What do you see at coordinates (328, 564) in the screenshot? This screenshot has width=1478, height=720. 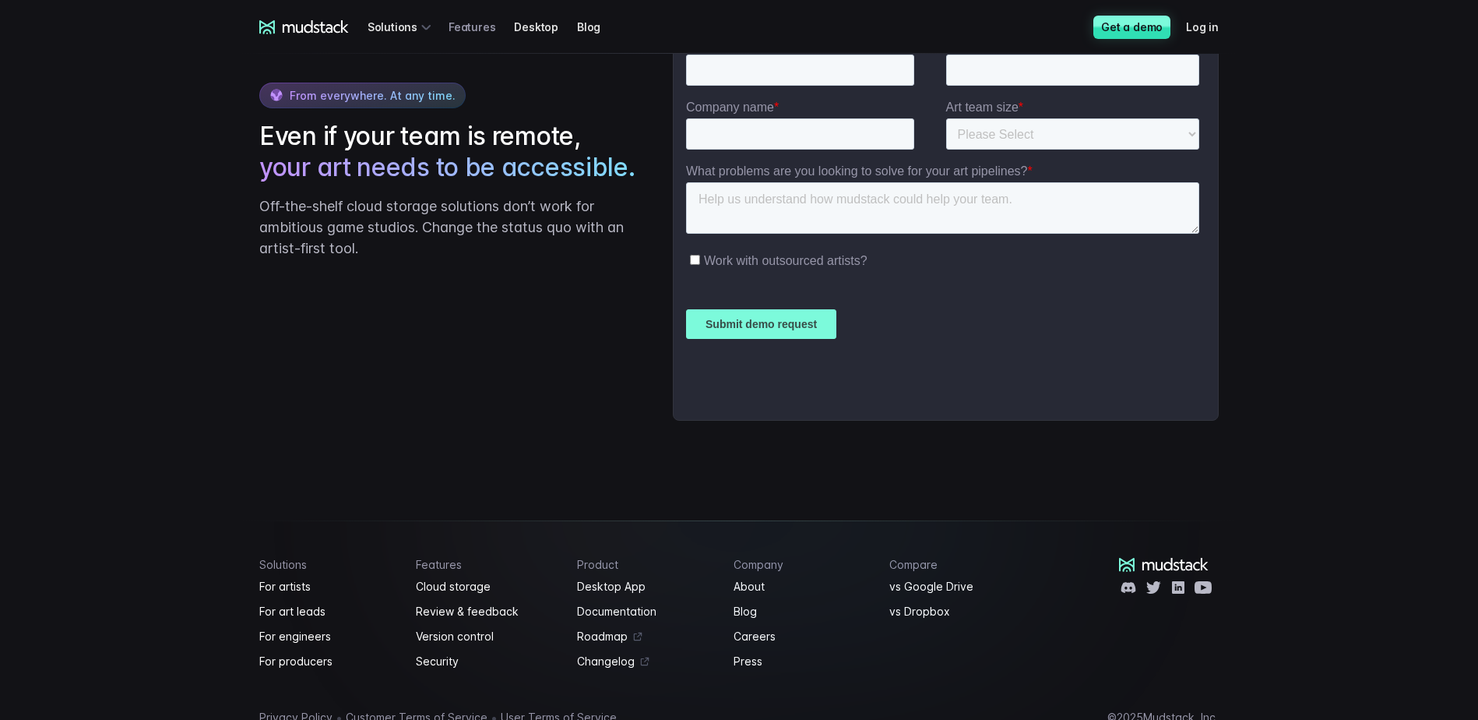 I see `h4: Solutions` at bounding box center [328, 564].